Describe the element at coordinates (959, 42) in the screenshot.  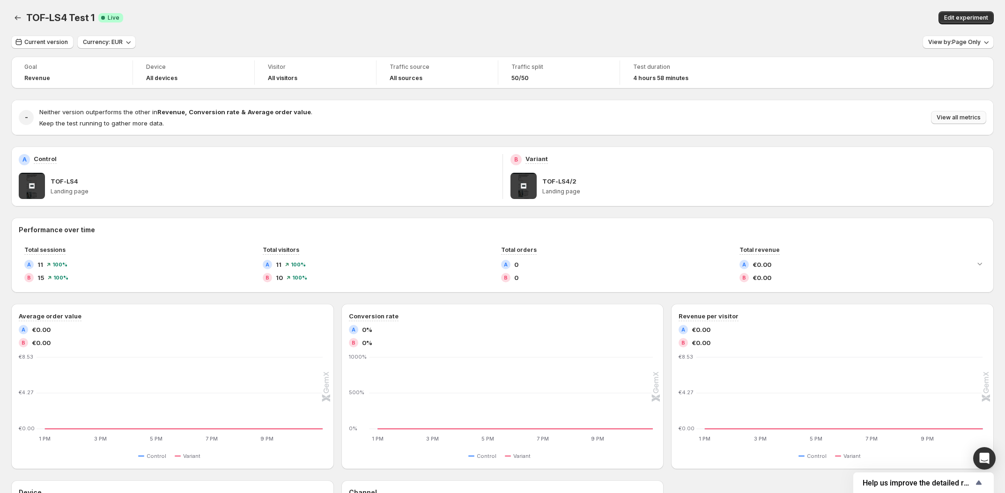
I see `button: View by:Page Only` at that location.